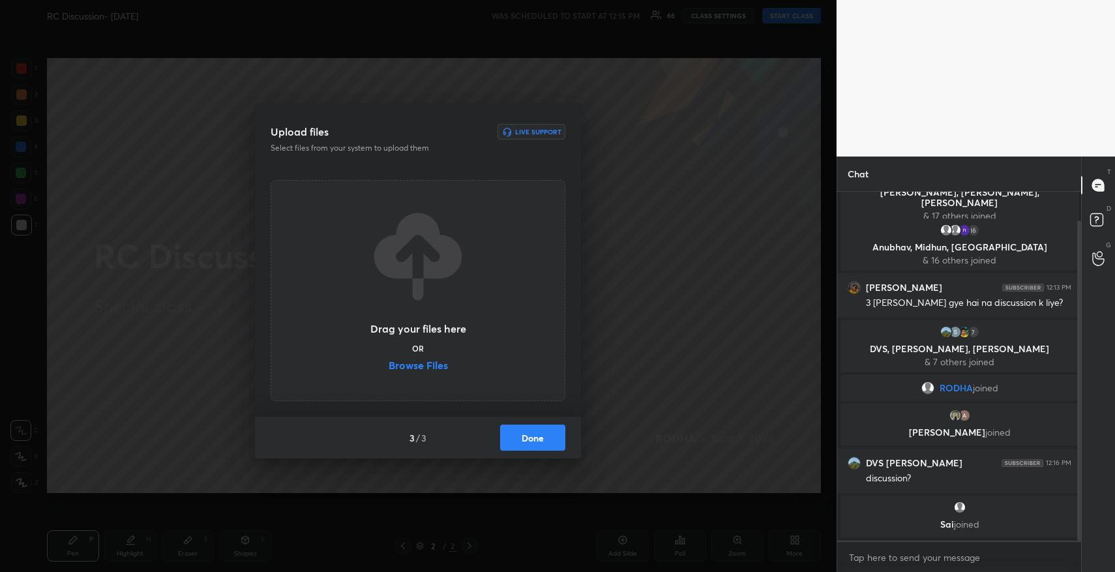 Image resolution: width=1115 pixels, height=572 pixels. Describe the element at coordinates (959, 362) in the screenshot. I see `p: & 7 others joined` at that location.